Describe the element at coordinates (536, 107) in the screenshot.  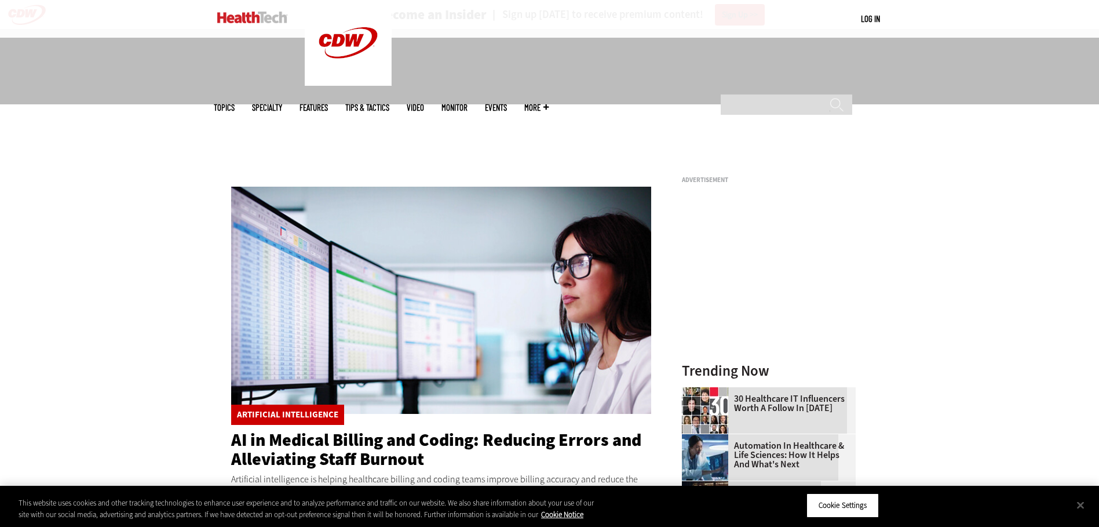
I see `span: More` at that location.